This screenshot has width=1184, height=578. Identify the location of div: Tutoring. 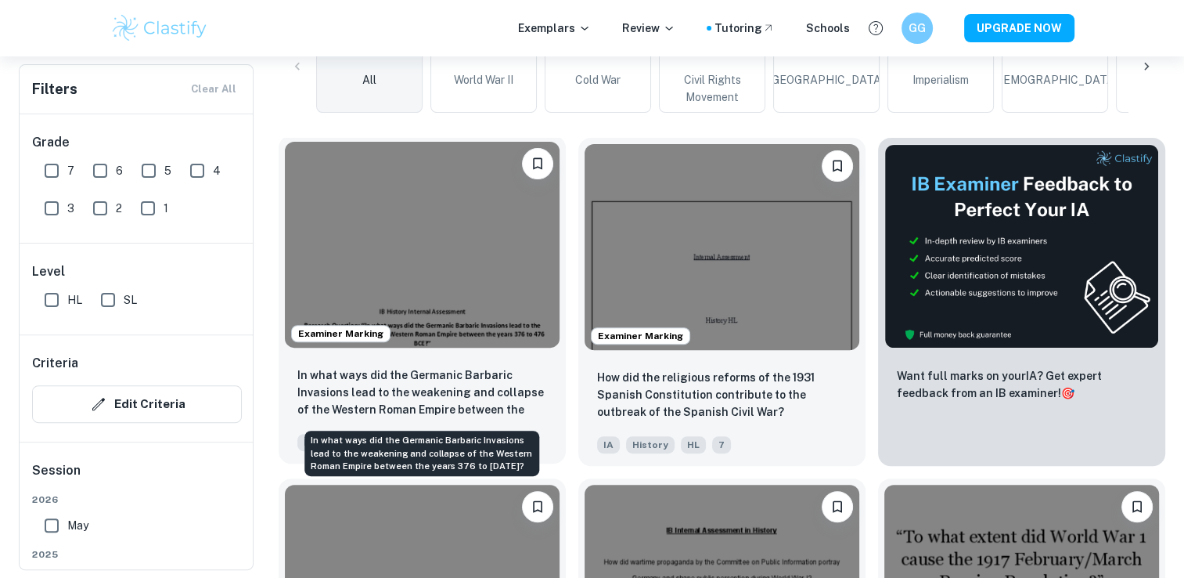
(744, 28).